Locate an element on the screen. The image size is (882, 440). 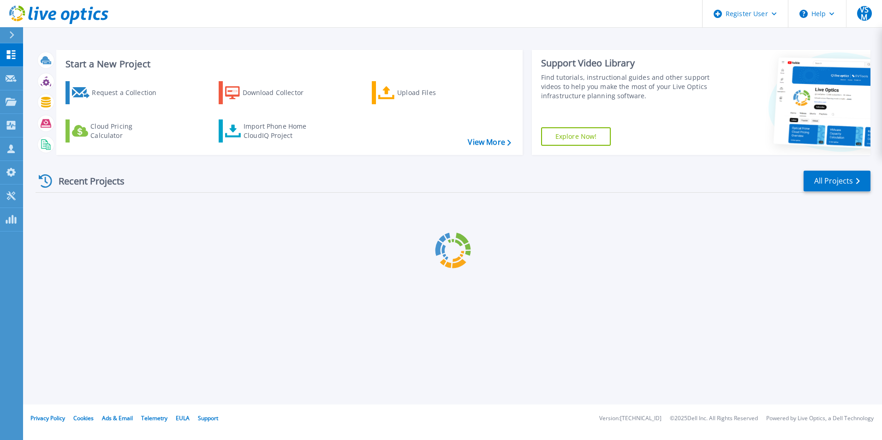
a: All Projects is located at coordinates (837, 181).